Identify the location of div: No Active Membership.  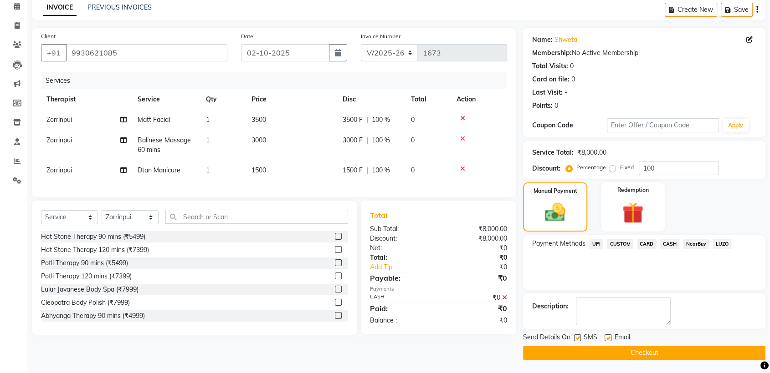
(644, 53).